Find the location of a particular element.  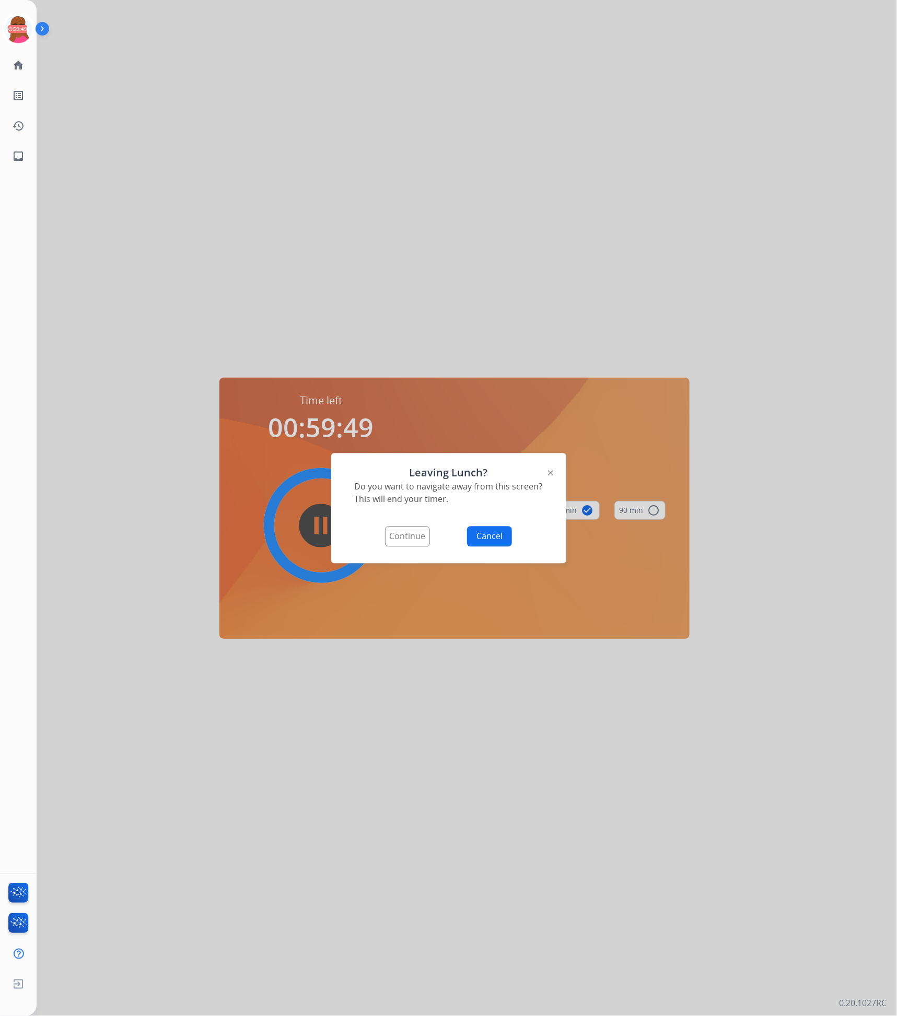

mat-icon: list_alt is located at coordinates (18, 96).